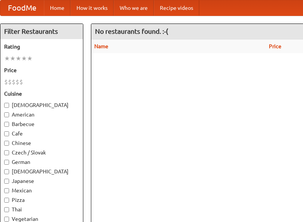 The width and height of the screenshot is (303, 222). I want to click on label: Japanese, so click(42, 181).